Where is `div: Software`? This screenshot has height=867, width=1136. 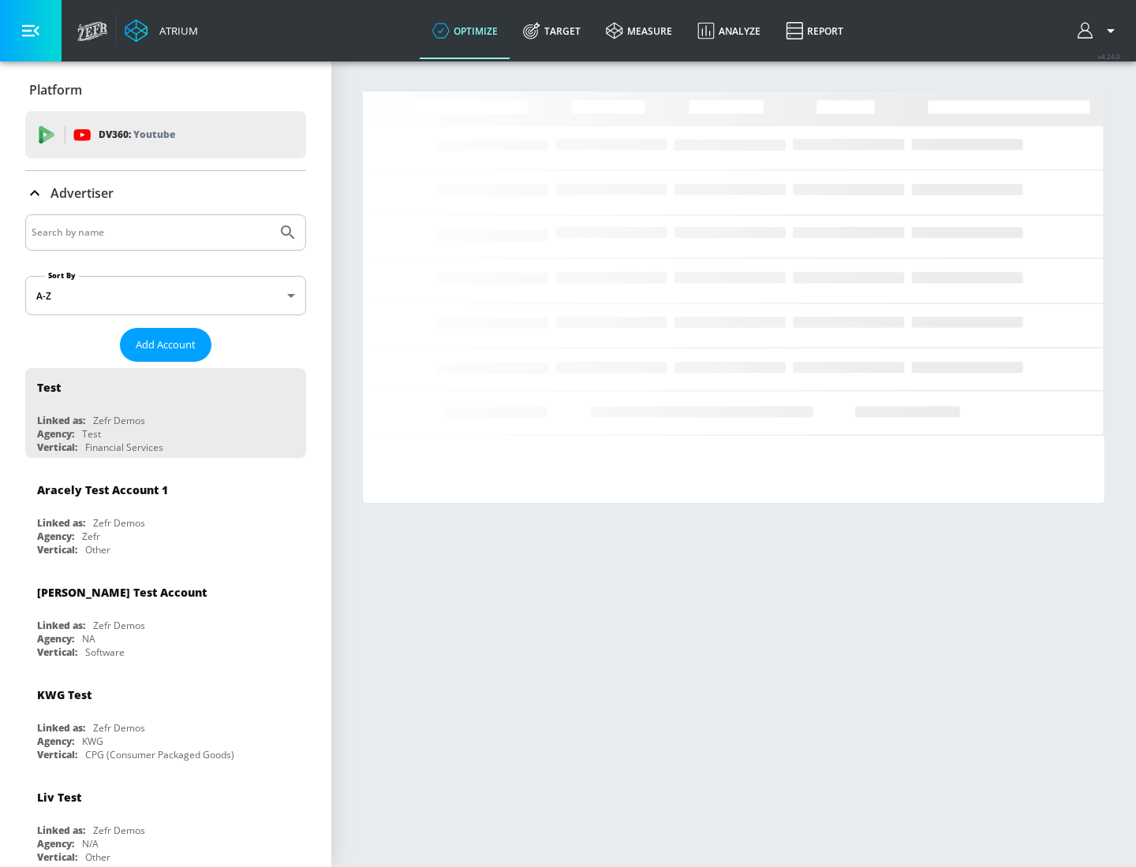 div: Software is located at coordinates (105, 652).